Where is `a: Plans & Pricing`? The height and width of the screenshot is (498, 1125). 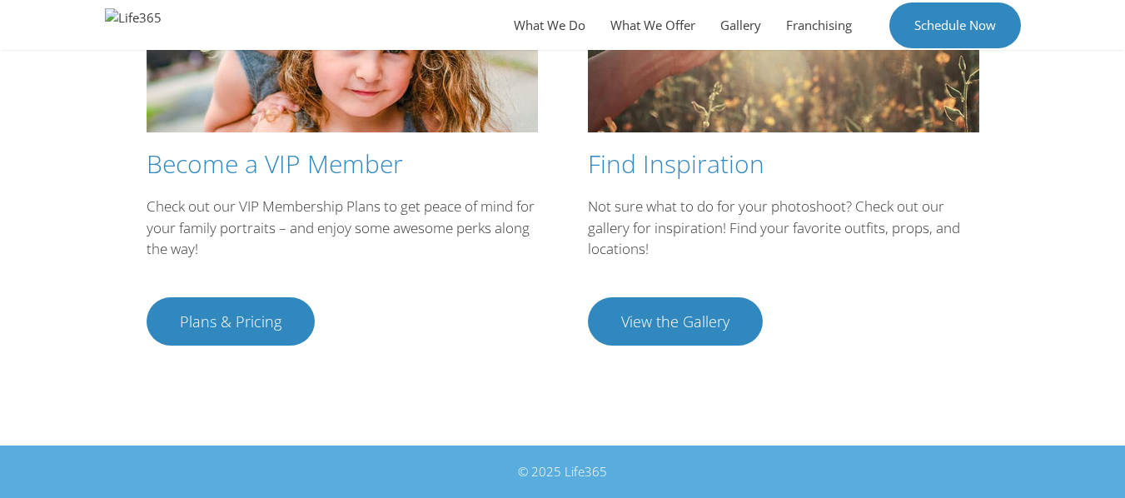
a: Plans & Pricing is located at coordinates (231, 321).